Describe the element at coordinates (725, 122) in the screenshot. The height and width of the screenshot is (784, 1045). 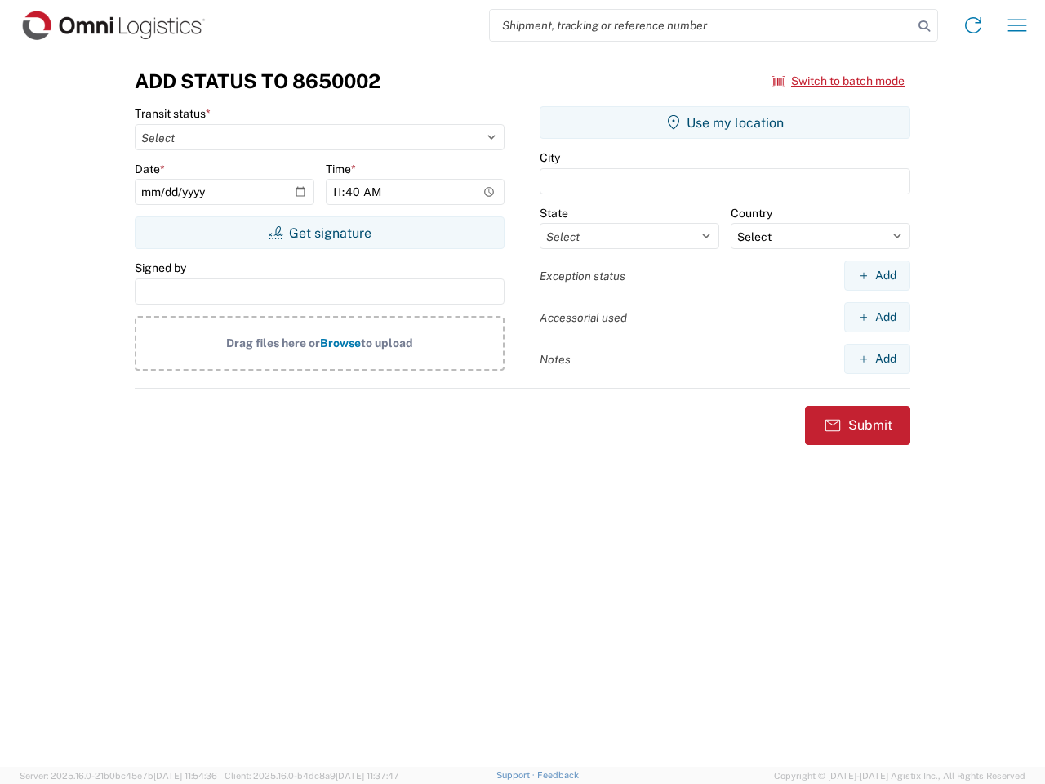
I see `button: Use my location` at that location.